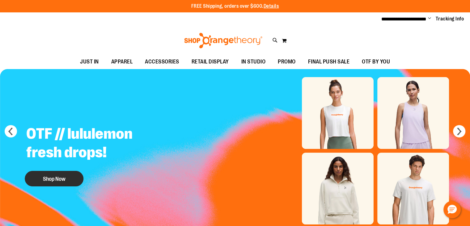 The height and width of the screenshot is (226, 470). What do you see at coordinates (89, 61) in the screenshot?
I see `span: JUST IN` at bounding box center [89, 61].